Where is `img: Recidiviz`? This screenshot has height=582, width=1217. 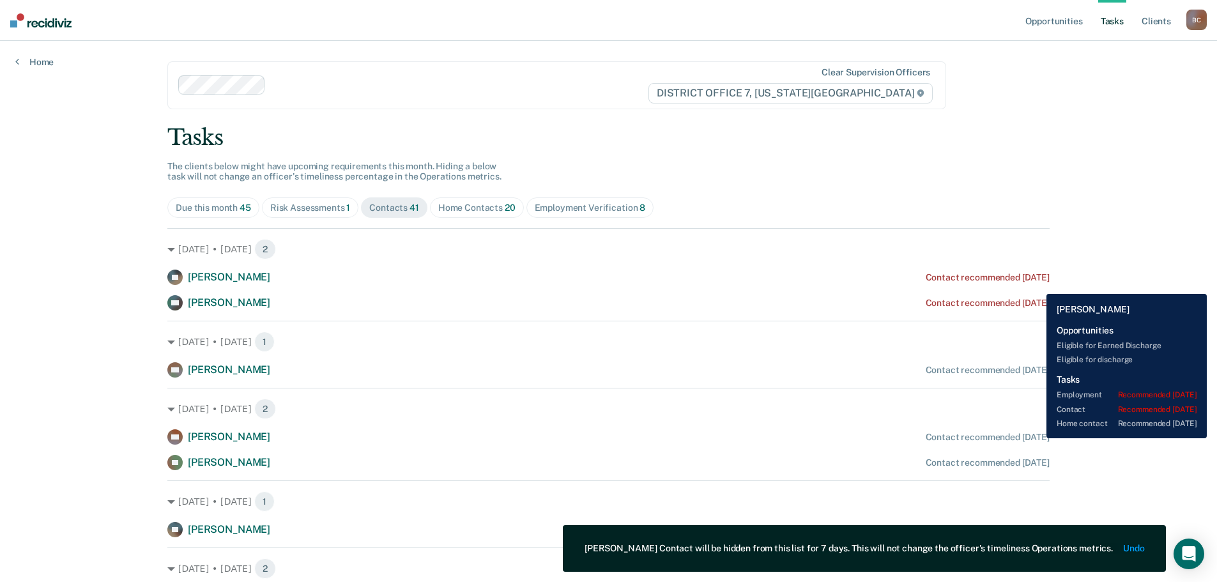
img: Recidiviz is located at coordinates (41, 20).